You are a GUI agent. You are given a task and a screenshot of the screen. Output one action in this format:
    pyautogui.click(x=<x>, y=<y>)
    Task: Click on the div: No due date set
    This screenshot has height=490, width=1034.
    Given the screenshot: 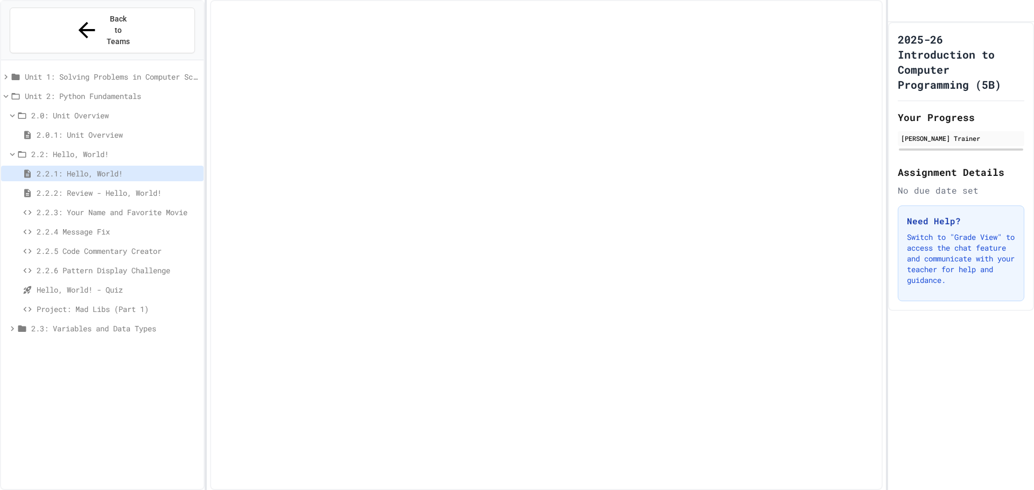 What is the action you would take?
    pyautogui.click(x=961, y=191)
    